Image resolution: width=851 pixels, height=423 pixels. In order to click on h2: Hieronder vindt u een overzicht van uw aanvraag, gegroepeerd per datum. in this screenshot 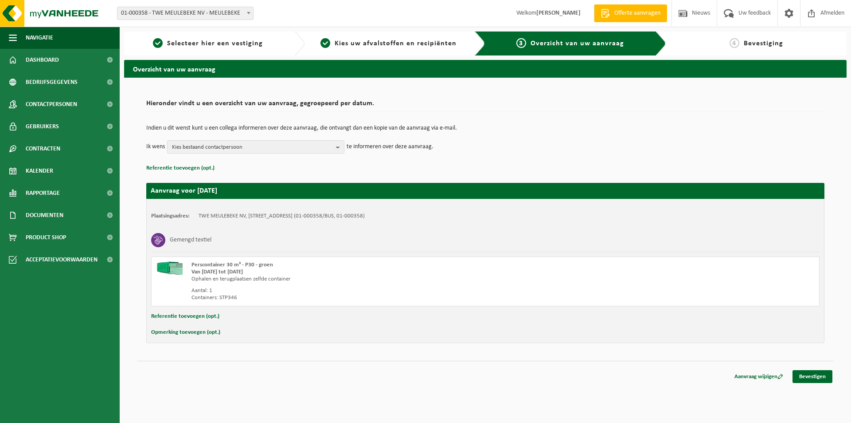, I will do `click(486, 106)`.